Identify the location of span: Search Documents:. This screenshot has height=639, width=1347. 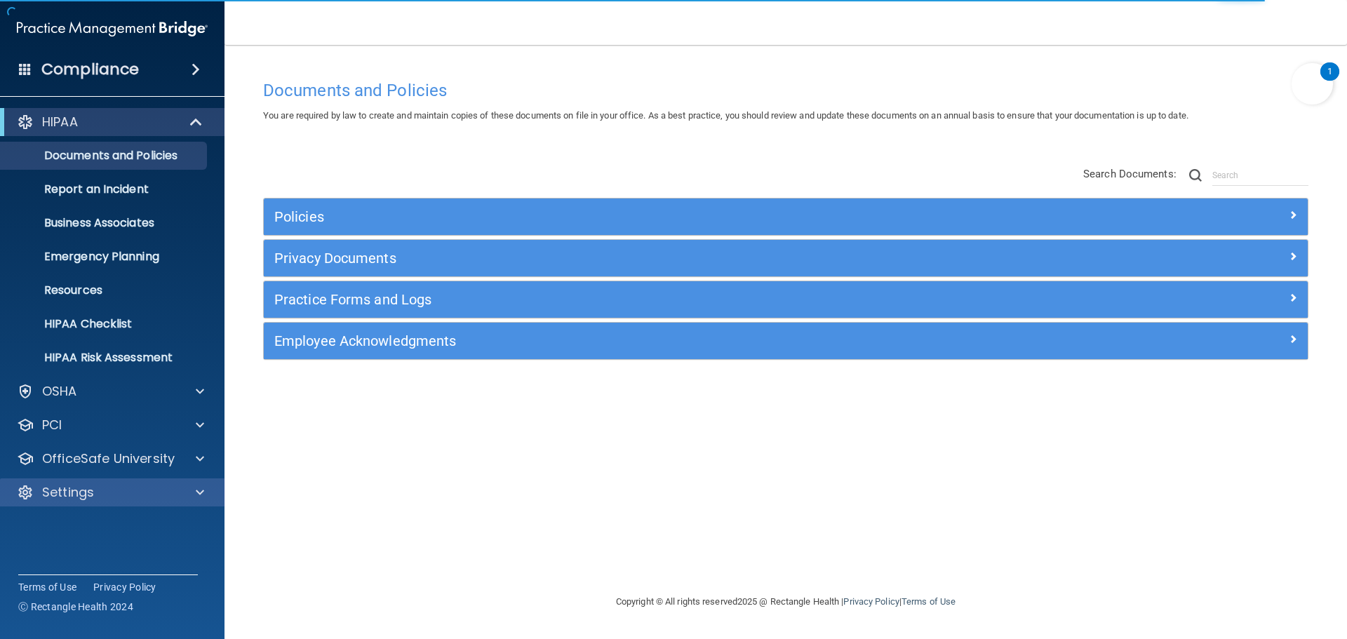
(1130, 174).